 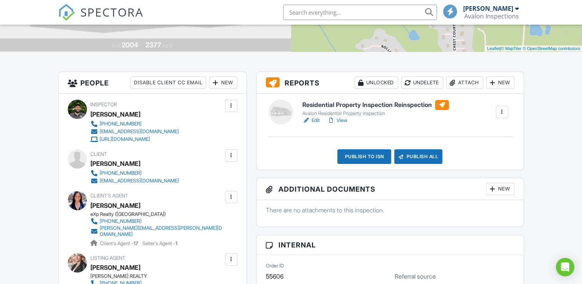 What do you see at coordinates (422, 83) in the screenshot?
I see `div: Undelete` at bounding box center [422, 83].